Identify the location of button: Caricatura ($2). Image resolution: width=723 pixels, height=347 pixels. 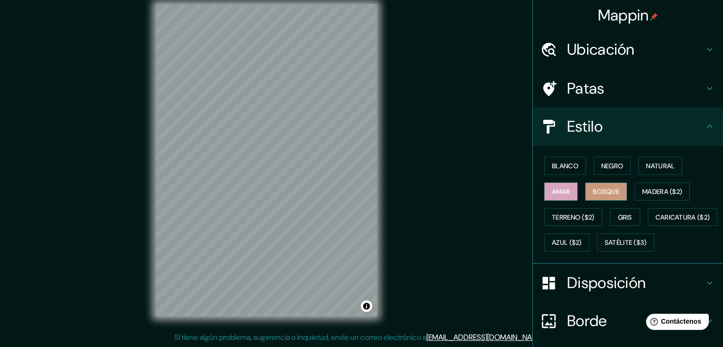
(683, 217).